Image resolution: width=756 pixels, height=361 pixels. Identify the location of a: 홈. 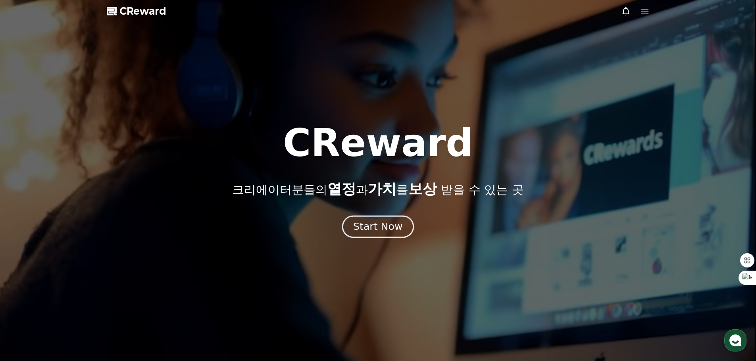
(27, 261).